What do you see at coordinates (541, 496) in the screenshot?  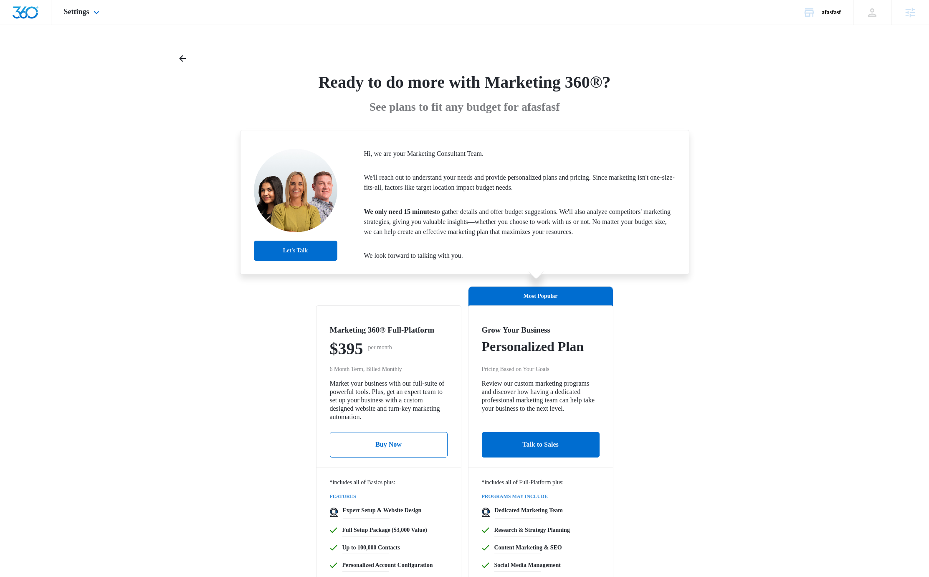 I see `p: PROGRAMS MAY INCLUDE` at bounding box center [541, 496].